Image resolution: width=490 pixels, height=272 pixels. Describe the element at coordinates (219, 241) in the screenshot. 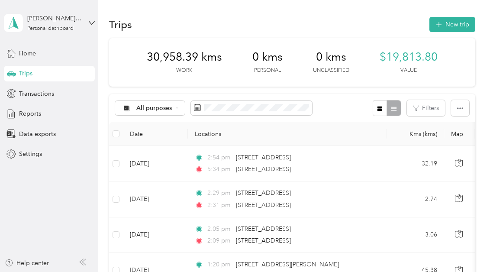

I see `span: 2:09 pm` at that location.